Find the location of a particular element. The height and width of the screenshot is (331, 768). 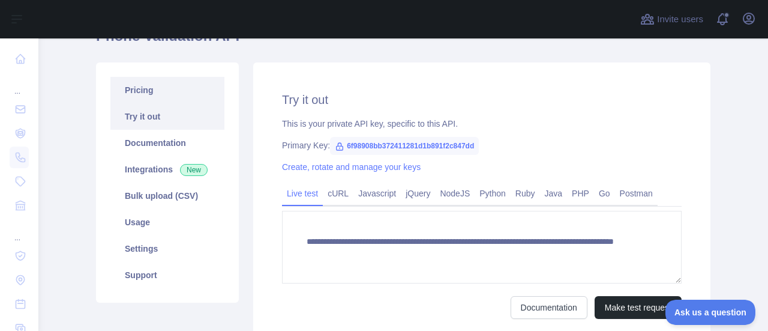

a: NodeJS is located at coordinates (455, 193).